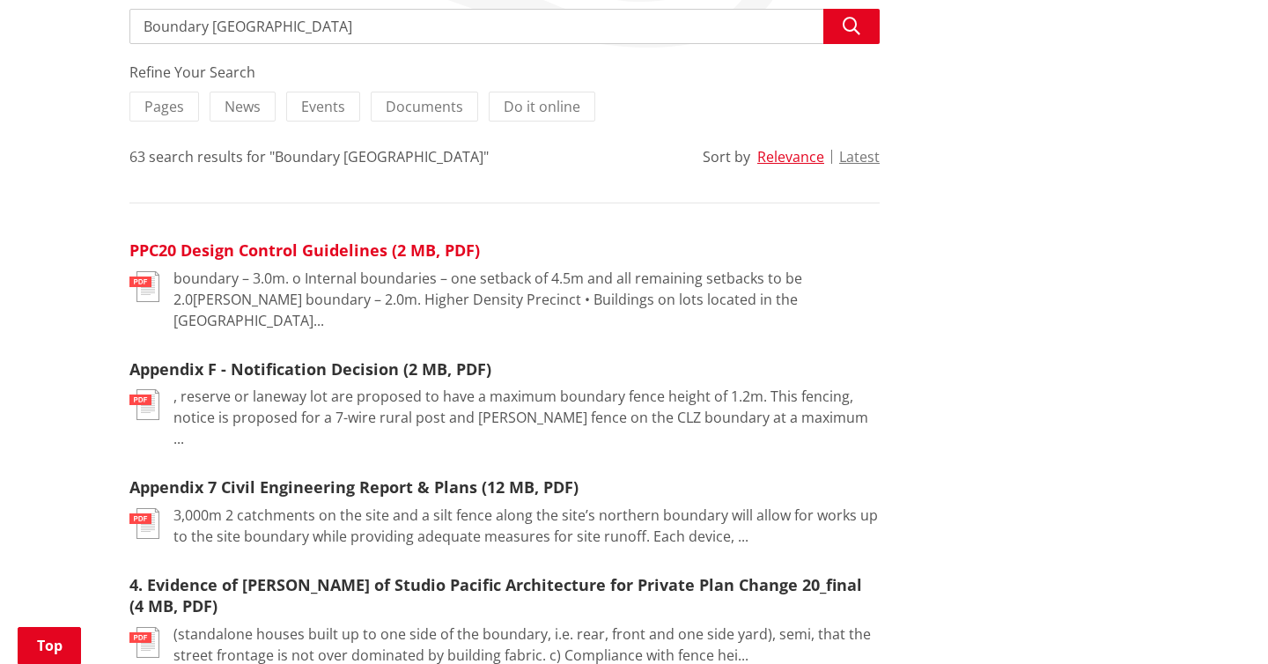 This screenshot has width=1268, height=664. Describe the element at coordinates (791, 157) in the screenshot. I see `button: Relevance` at that location.